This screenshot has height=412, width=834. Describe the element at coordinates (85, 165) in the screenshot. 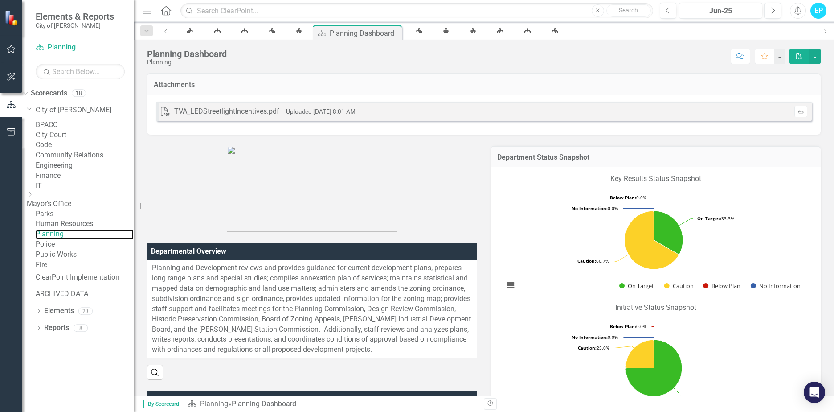

I see `a: Engineering` at that location.